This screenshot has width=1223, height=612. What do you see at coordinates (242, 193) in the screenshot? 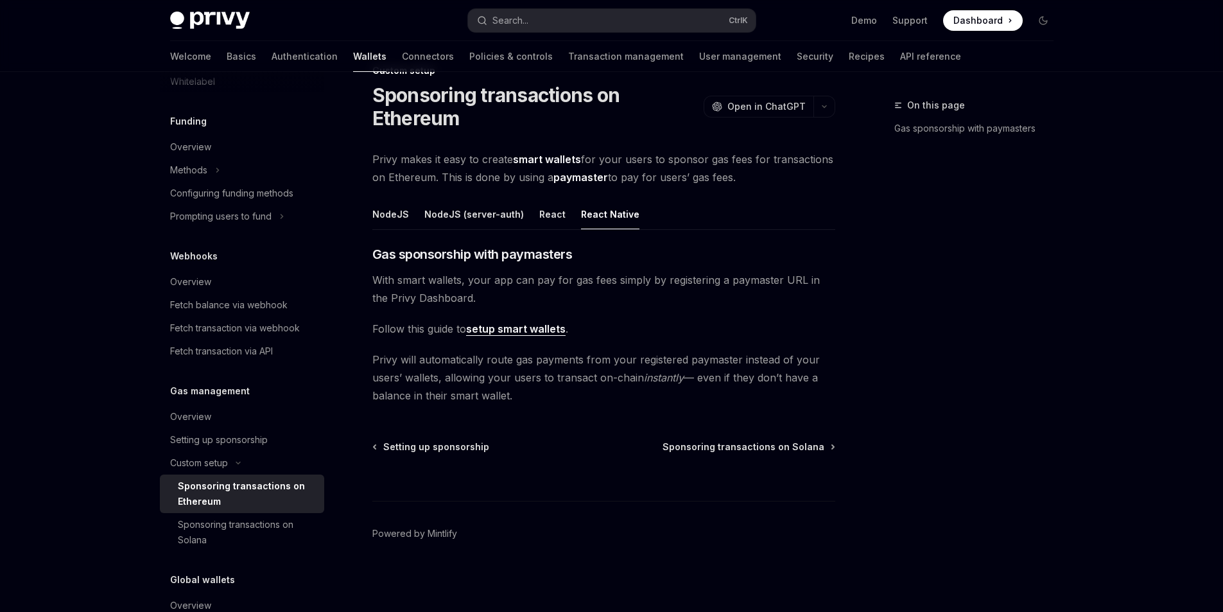
I see `a: Configuring funding methods` at bounding box center [242, 193].